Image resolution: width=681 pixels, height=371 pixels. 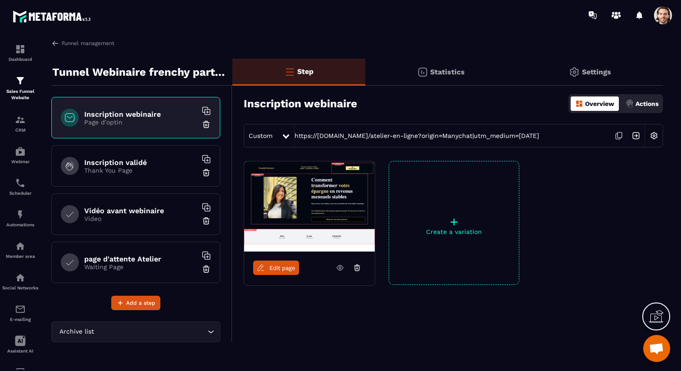 What do you see at coordinates (136, 332) in the screenshot?
I see `div: Search for option` at bounding box center [136, 332].